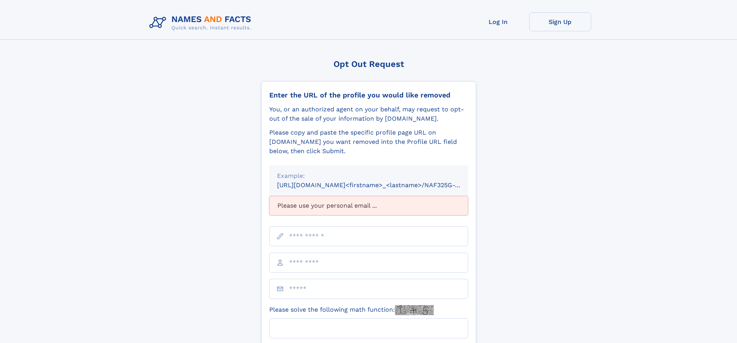 Image resolution: width=737 pixels, height=343 pixels. Describe the element at coordinates (369, 114) in the screenshot. I see `div: You, or an authorized agent on your behalf, may request to opt-out of the sale of your informatio...` at that location.